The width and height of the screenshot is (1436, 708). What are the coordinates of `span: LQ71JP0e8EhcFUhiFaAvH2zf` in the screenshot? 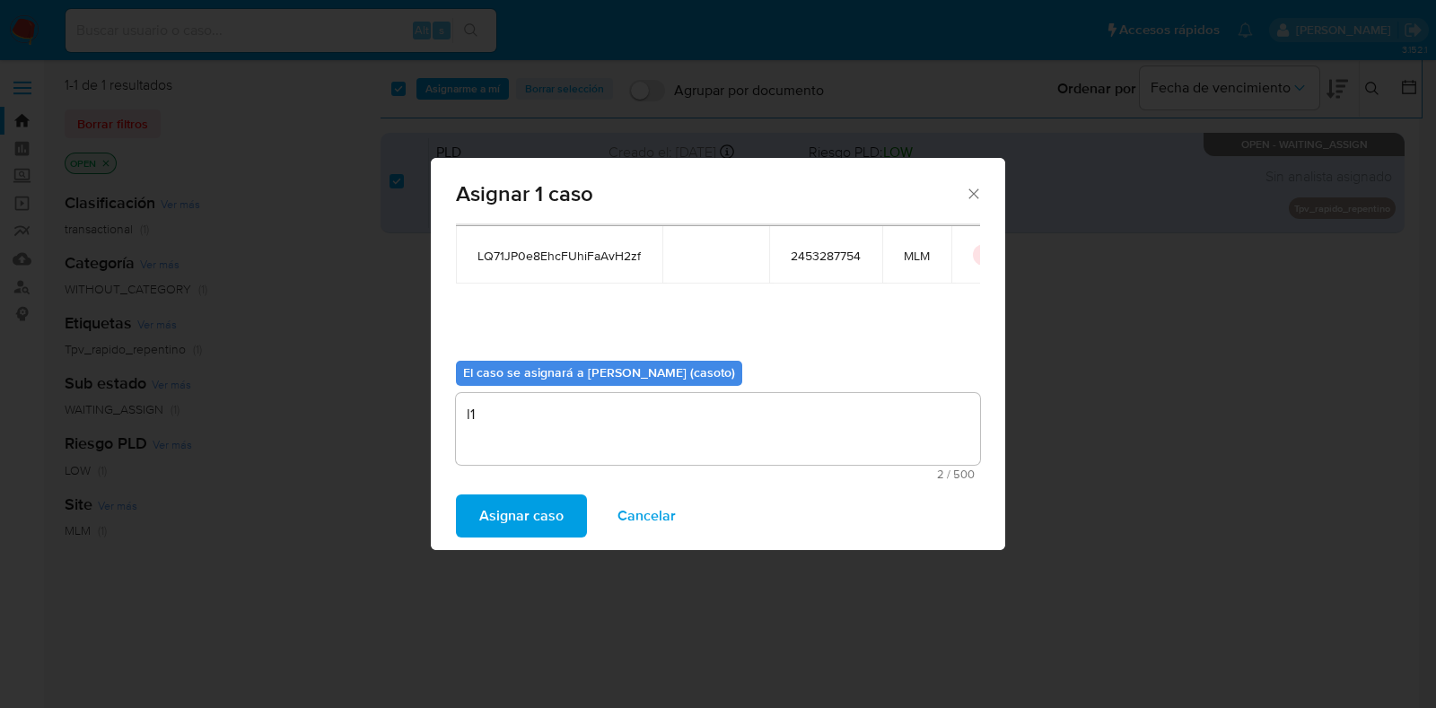 It's located at (559, 256).